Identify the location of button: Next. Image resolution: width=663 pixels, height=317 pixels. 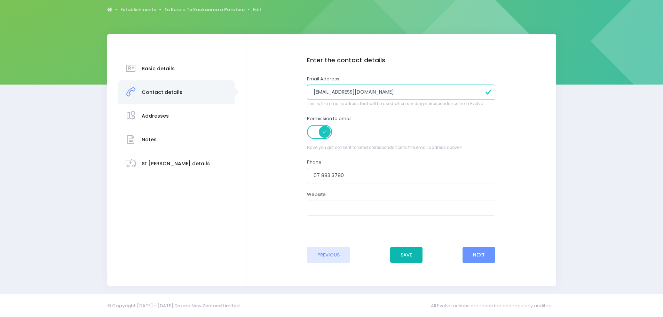
(479, 255).